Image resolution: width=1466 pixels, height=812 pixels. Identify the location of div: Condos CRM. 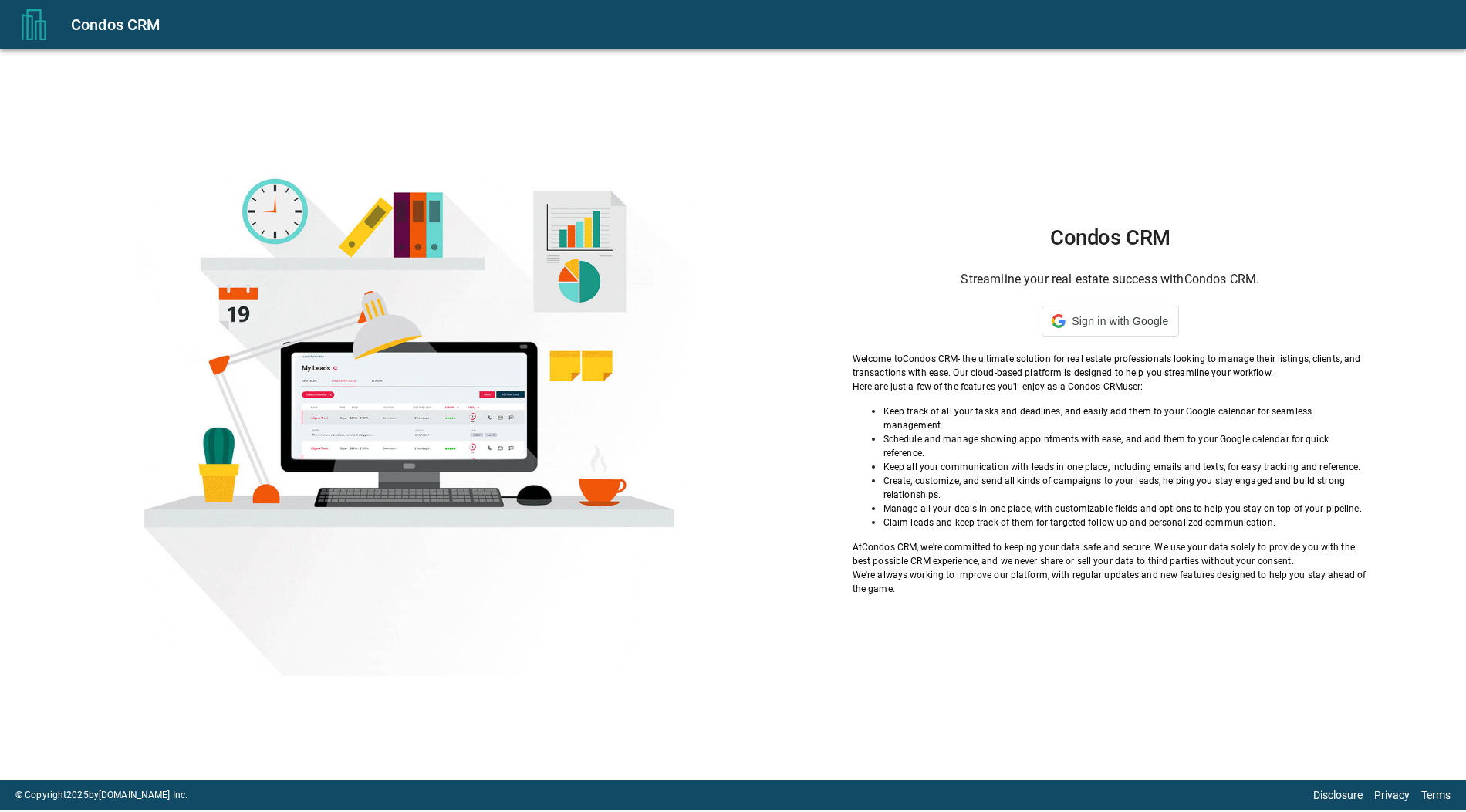
(760, 25).